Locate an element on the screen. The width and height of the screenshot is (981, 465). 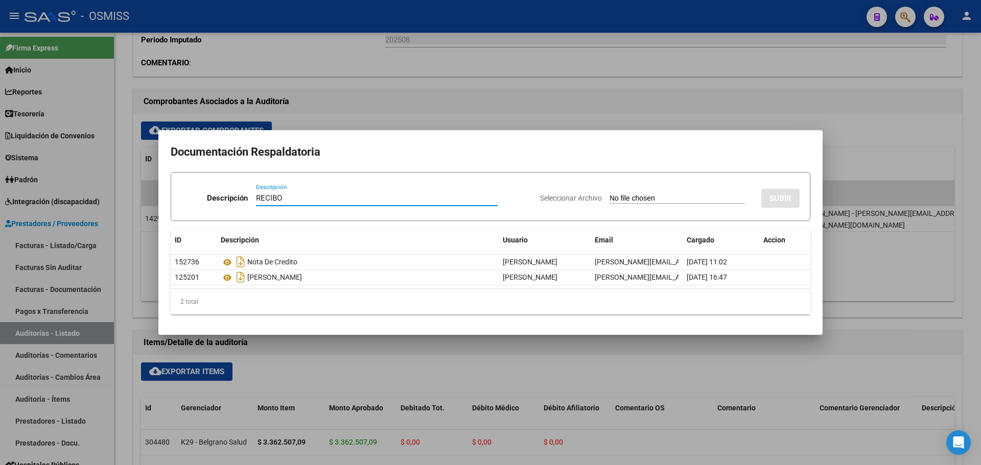
span: ID is located at coordinates (178, 240).